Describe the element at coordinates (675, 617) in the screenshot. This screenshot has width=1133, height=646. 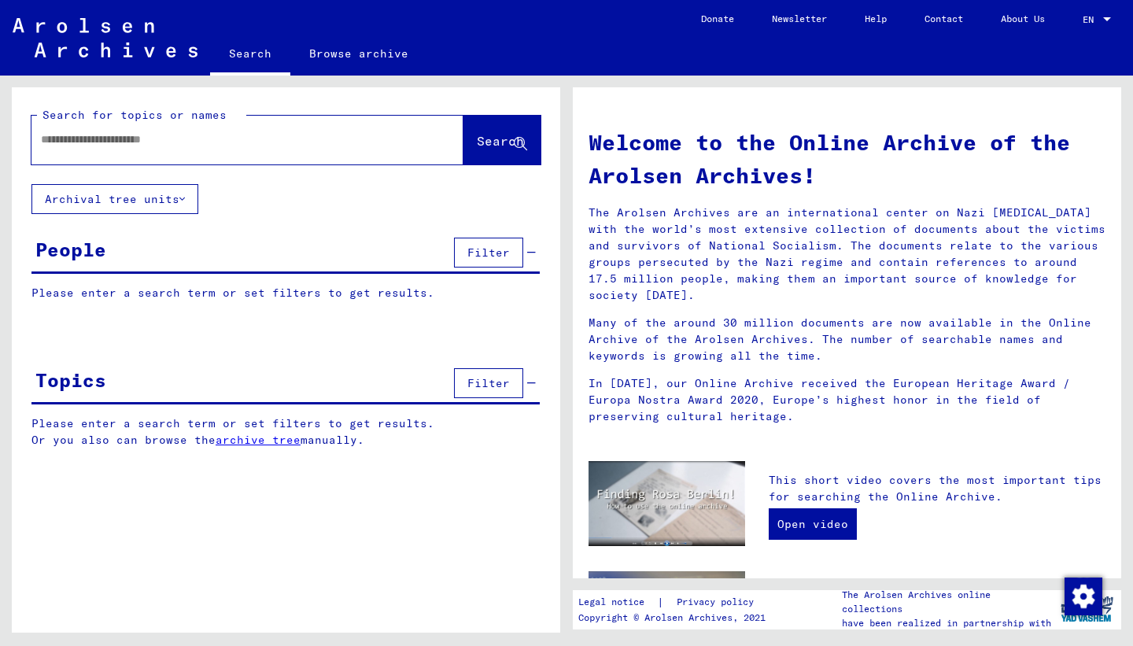
I see `p: Copyright © Arolsen Archives, 2021` at that location.